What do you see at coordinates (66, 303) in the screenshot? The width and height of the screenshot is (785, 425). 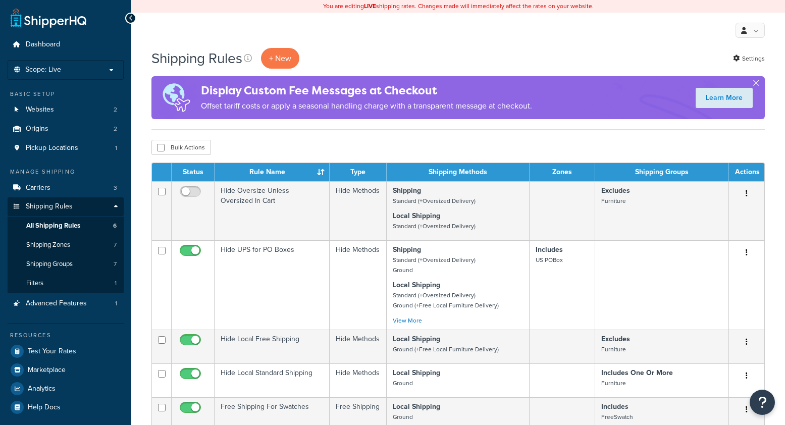 I see `a: Advanced Features 1` at bounding box center [66, 303].